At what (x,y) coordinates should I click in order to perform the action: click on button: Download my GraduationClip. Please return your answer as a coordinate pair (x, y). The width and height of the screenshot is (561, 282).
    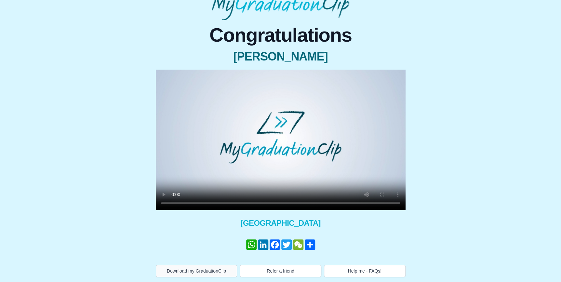
    Looking at the image, I should click on (196, 271).